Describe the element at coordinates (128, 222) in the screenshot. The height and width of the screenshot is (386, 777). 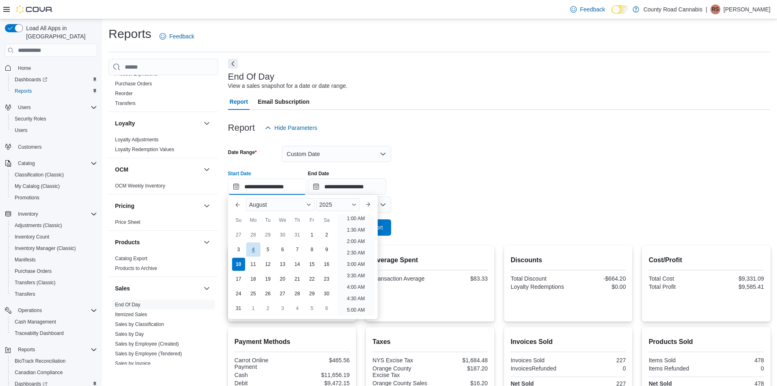
I see `span: Price Sheet` at that location.